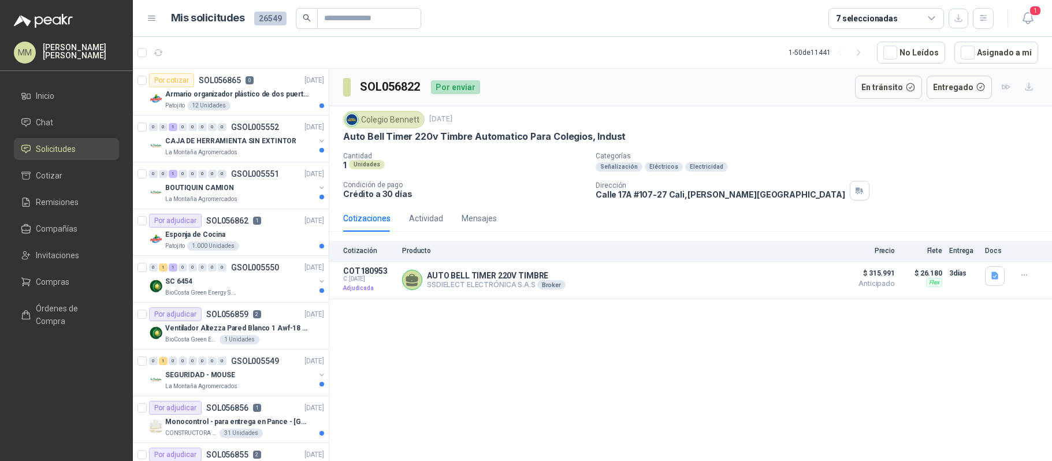 The image size is (1052, 461). I want to click on p: SEGURIDAD - MOUSE, so click(200, 375).